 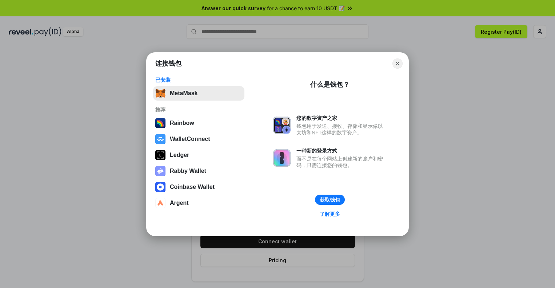 I want to click on div: Coinbase Wallet, so click(x=192, y=187).